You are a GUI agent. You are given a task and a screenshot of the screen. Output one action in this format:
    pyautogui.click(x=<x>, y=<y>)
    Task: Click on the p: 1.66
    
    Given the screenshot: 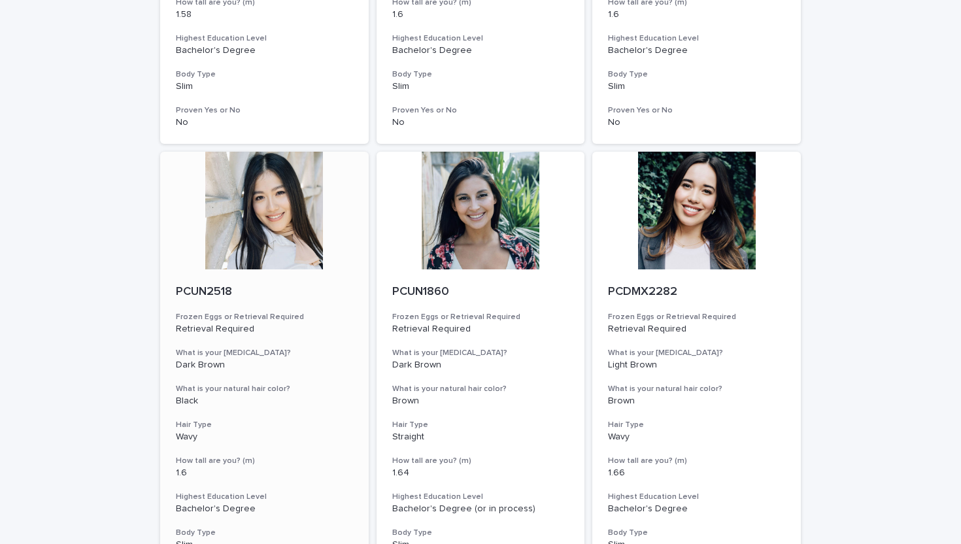 What is the action you would take?
    pyautogui.click(x=696, y=473)
    